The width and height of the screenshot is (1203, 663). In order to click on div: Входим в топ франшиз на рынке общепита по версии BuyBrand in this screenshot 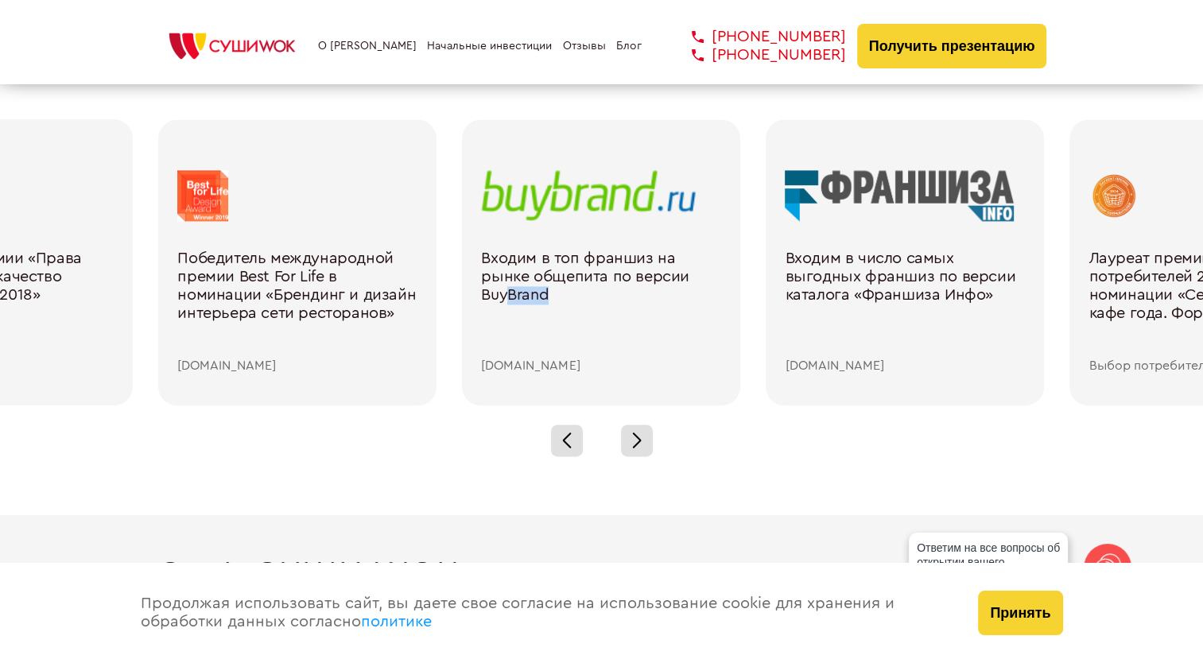, I will do `click(601, 304)`.